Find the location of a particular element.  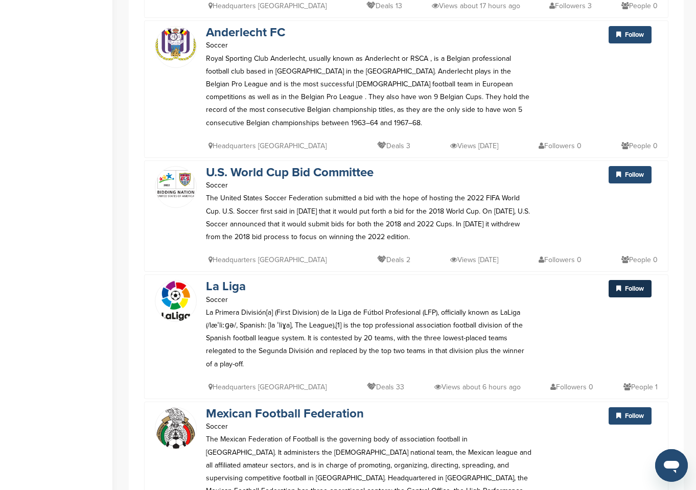

a: Mexican Football Federation is located at coordinates (285, 413).